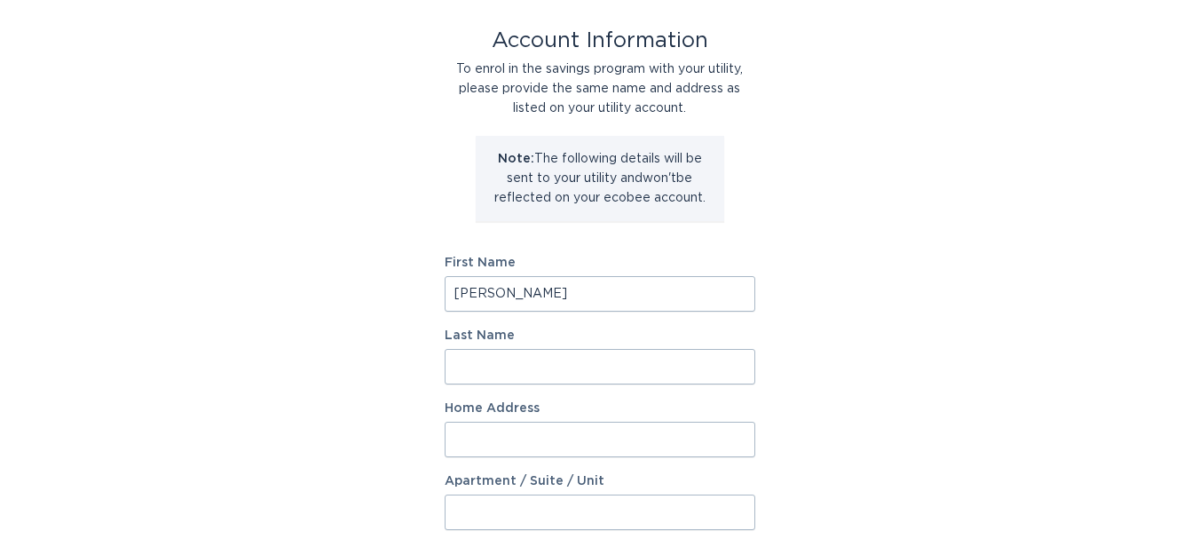 This screenshot has height=539, width=1199. Describe the element at coordinates (600, 335) in the screenshot. I see `label: Last Name` at that location.